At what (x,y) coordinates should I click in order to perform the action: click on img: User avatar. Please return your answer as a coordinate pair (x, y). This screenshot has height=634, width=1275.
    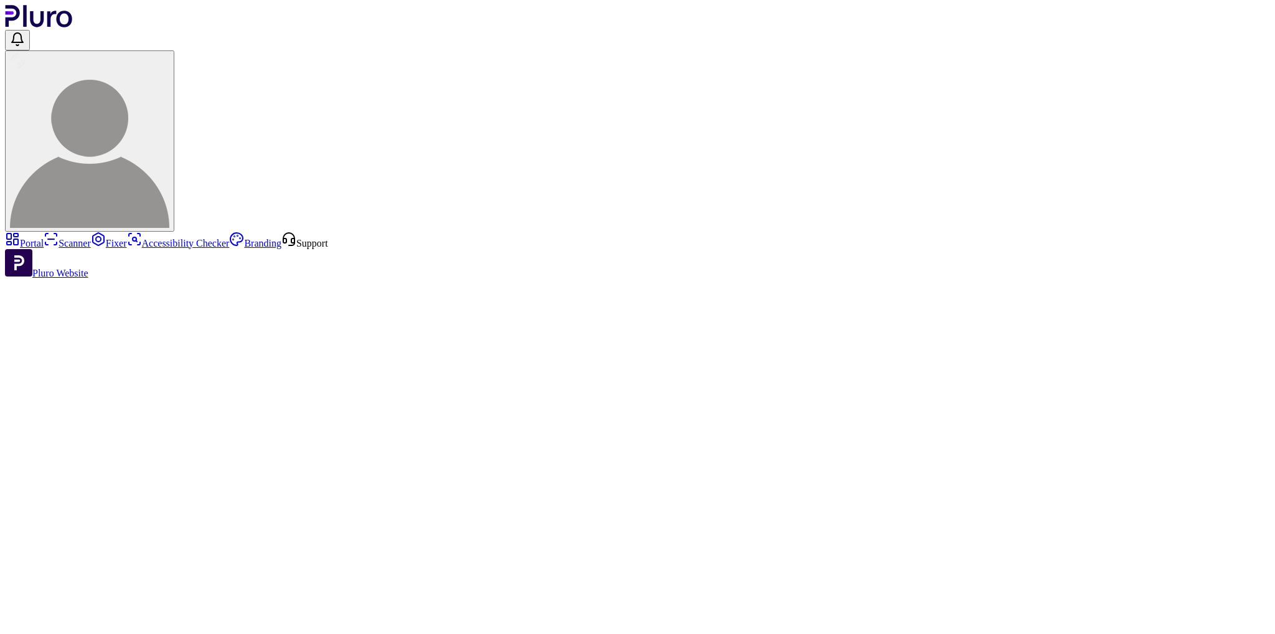
    Looking at the image, I should click on (90, 148).